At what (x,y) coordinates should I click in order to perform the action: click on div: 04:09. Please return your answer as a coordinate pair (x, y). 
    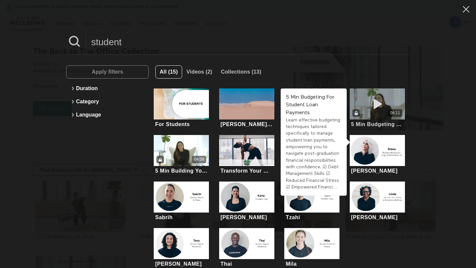
    Looking at the image, I should click on (199, 160).